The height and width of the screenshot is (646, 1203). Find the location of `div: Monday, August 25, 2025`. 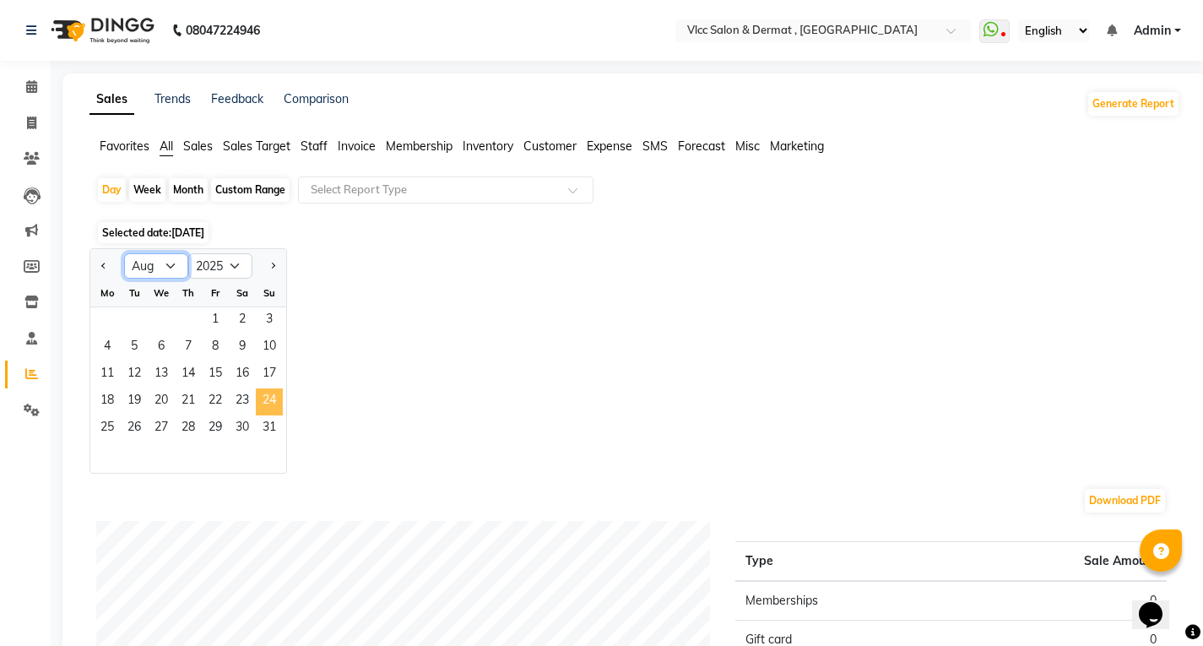

div: Monday, August 25, 2025 is located at coordinates (107, 429).